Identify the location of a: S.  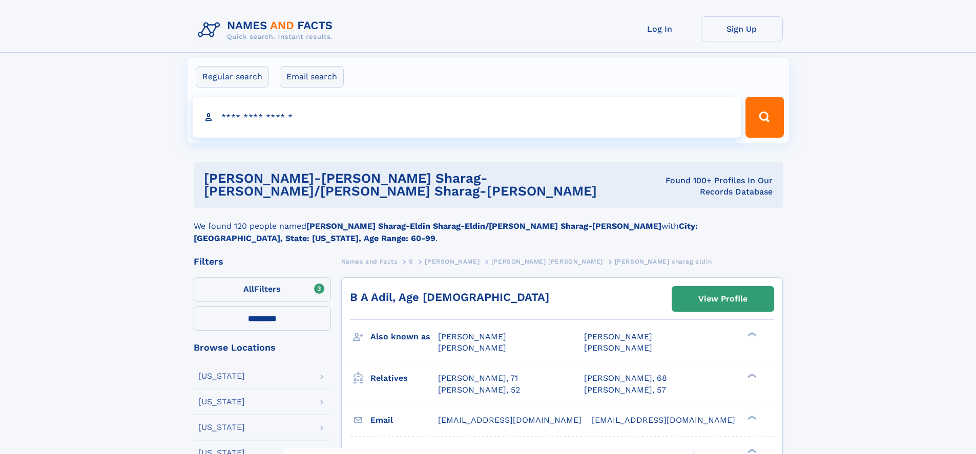
(411, 261).